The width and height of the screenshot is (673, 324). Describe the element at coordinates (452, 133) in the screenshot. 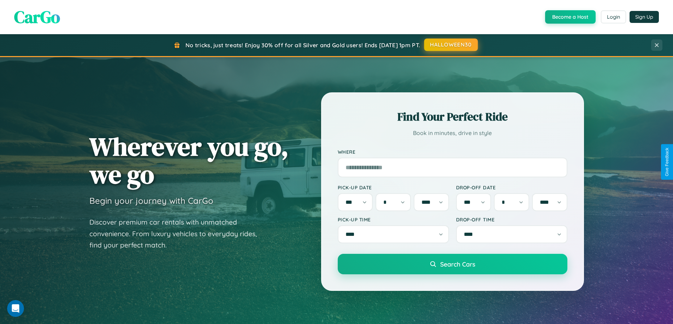

I see `p: Book in minutes, drive in style` at that location.